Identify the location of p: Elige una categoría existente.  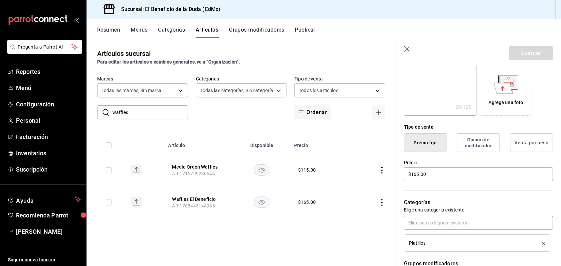
(479, 210).